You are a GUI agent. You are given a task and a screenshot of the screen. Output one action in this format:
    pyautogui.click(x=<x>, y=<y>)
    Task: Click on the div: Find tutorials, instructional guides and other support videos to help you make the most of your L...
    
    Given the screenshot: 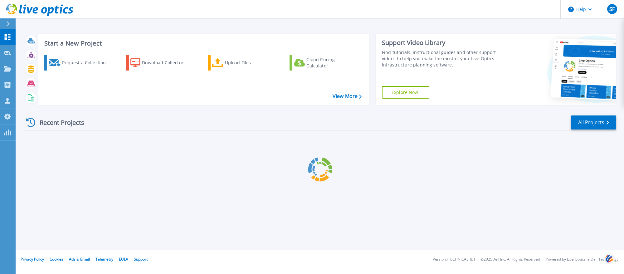 What is the action you would take?
    pyautogui.click(x=444, y=59)
    